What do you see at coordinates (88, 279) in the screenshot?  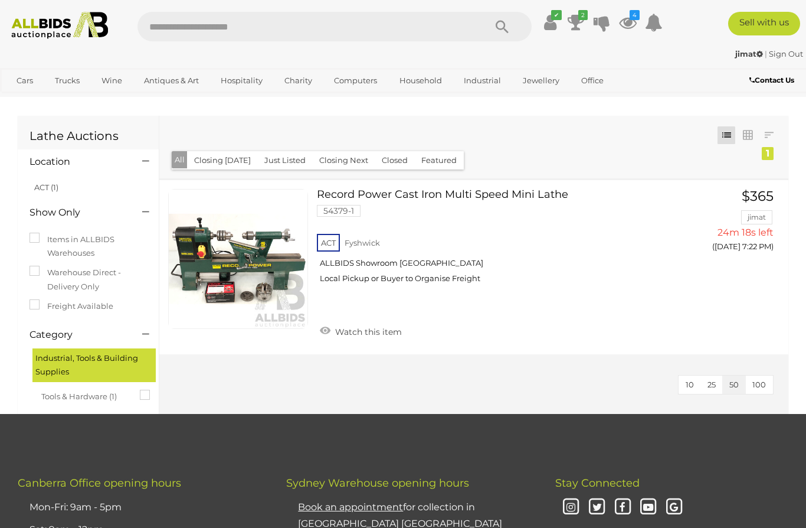 I see `label: Warehouse Direct - Delivery Only` at bounding box center [88, 279].